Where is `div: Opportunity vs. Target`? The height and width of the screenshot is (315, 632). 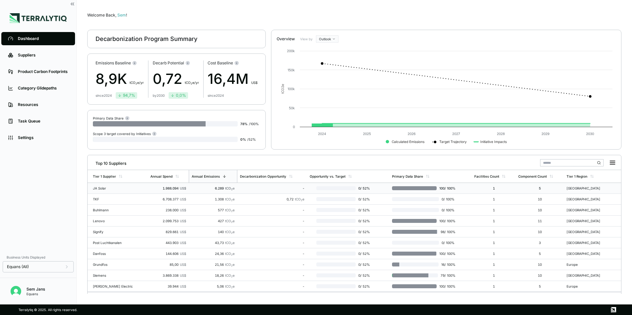
div: Opportunity vs. Target is located at coordinates (327, 176).